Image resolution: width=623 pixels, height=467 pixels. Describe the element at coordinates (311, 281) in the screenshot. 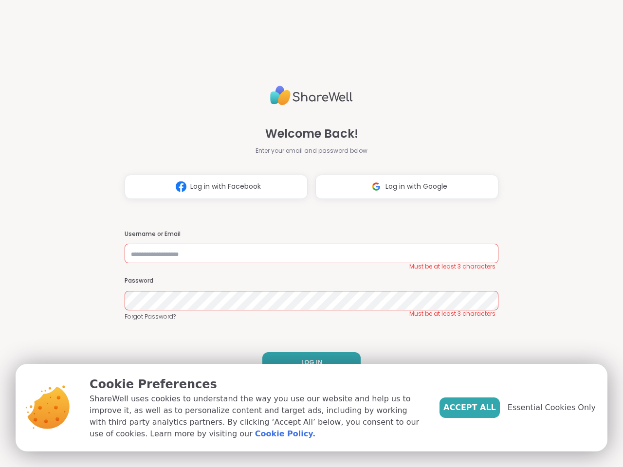

I see `h3: Password` at that location.